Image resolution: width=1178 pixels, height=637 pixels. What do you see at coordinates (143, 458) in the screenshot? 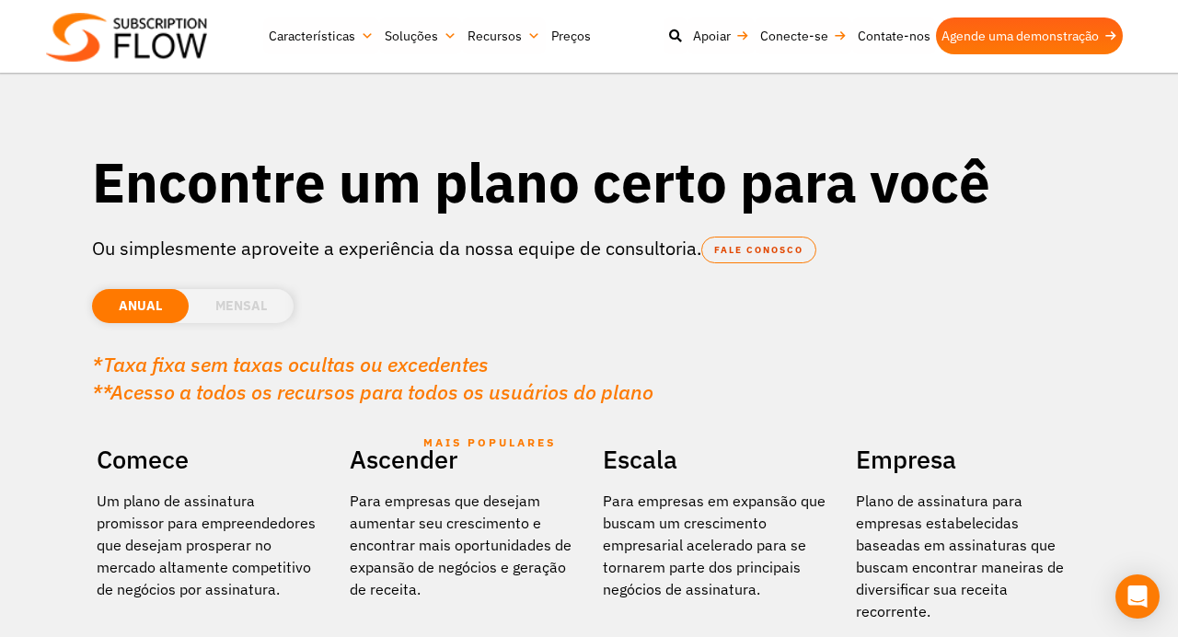
I see `font: Comece` at bounding box center [143, 458].